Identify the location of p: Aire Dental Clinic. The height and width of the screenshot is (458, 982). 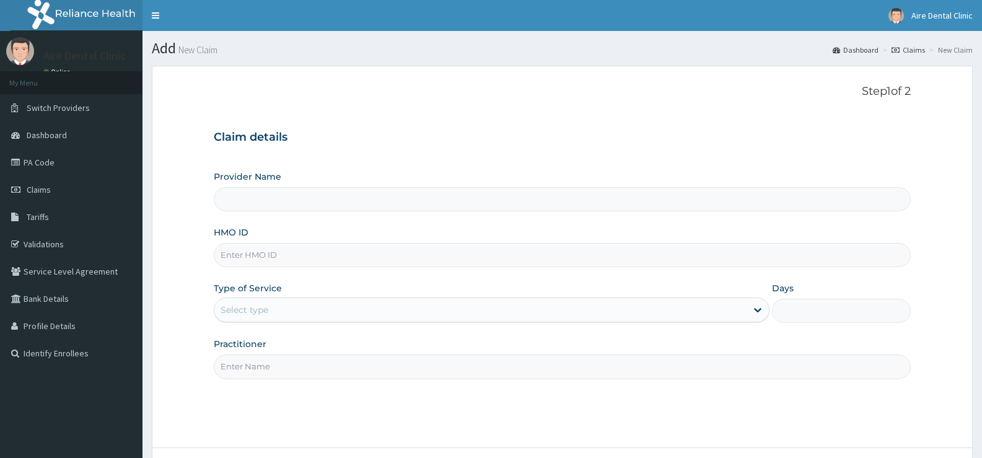
(84, 56).